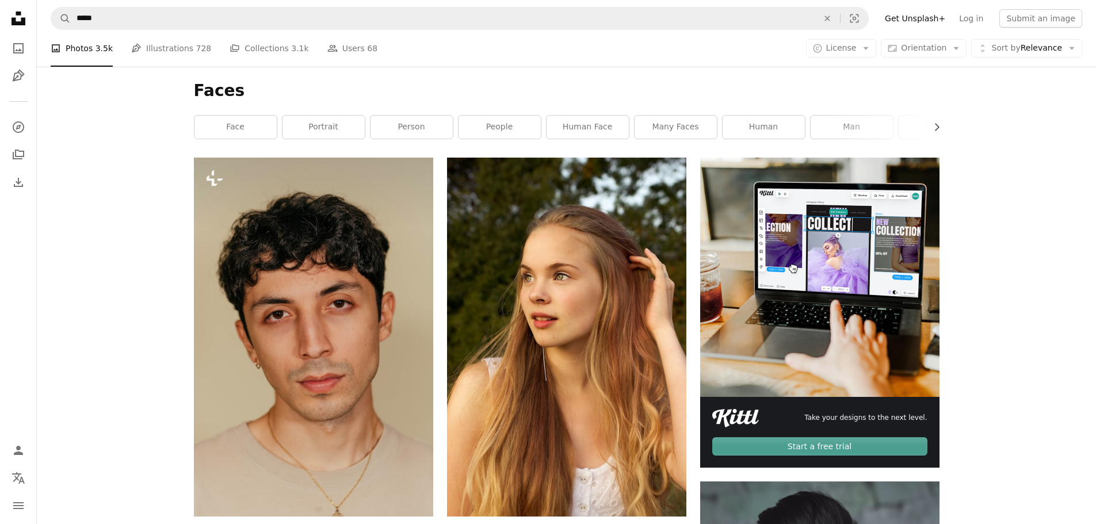  I want to click on a: Explore, so click(18, 127).